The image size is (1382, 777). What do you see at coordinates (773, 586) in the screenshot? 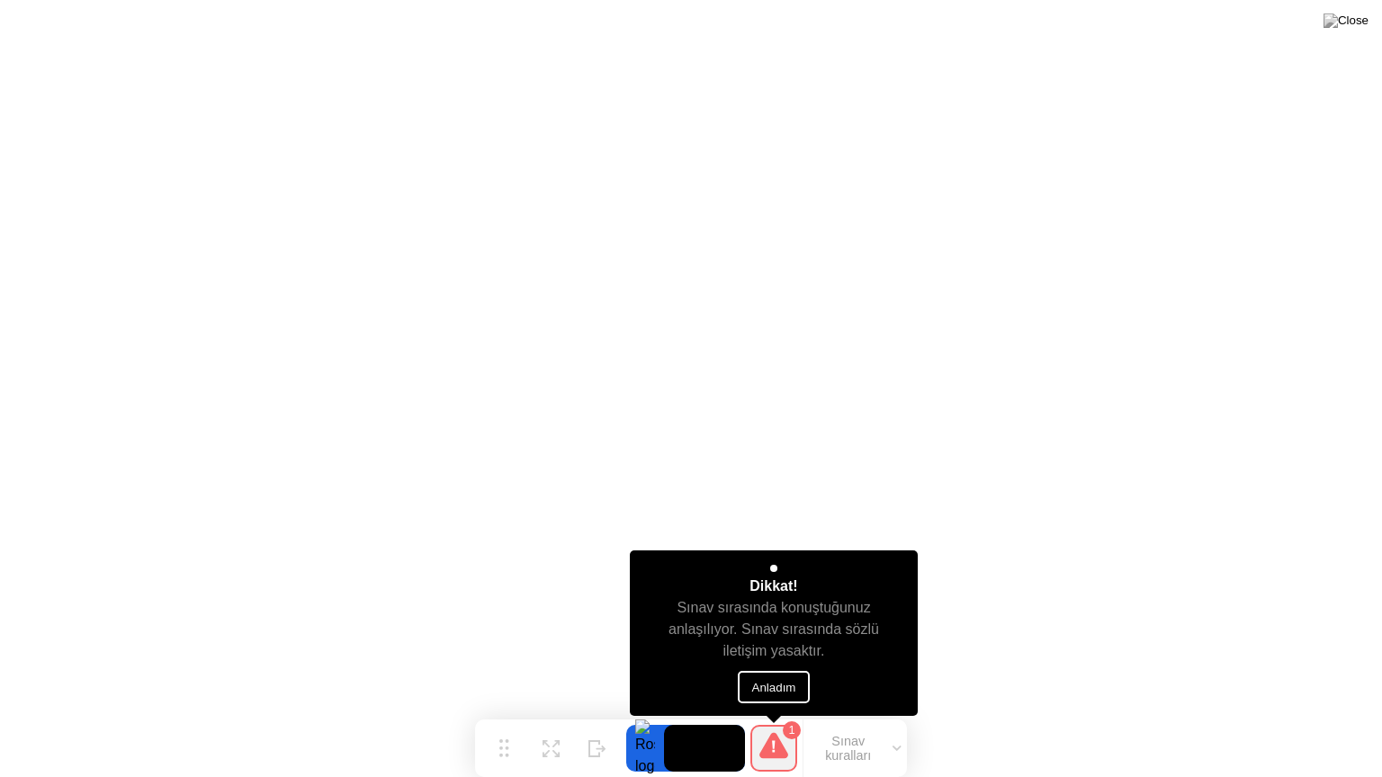
I see `div: Dikkat!` at bounding box center [773, 586].